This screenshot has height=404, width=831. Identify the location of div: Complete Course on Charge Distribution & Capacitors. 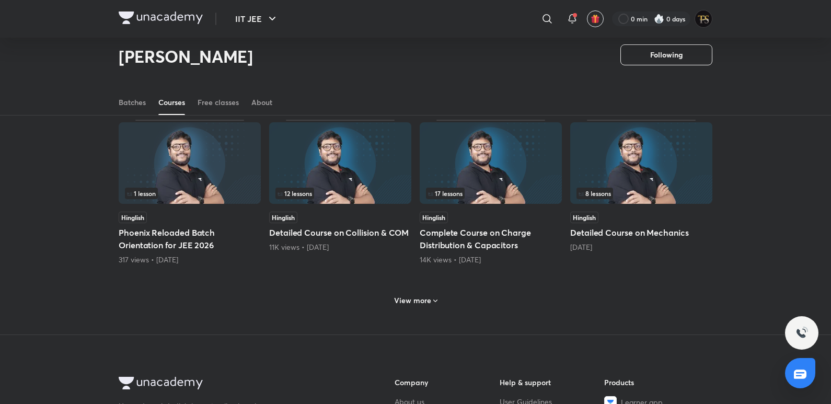
(491, 192).